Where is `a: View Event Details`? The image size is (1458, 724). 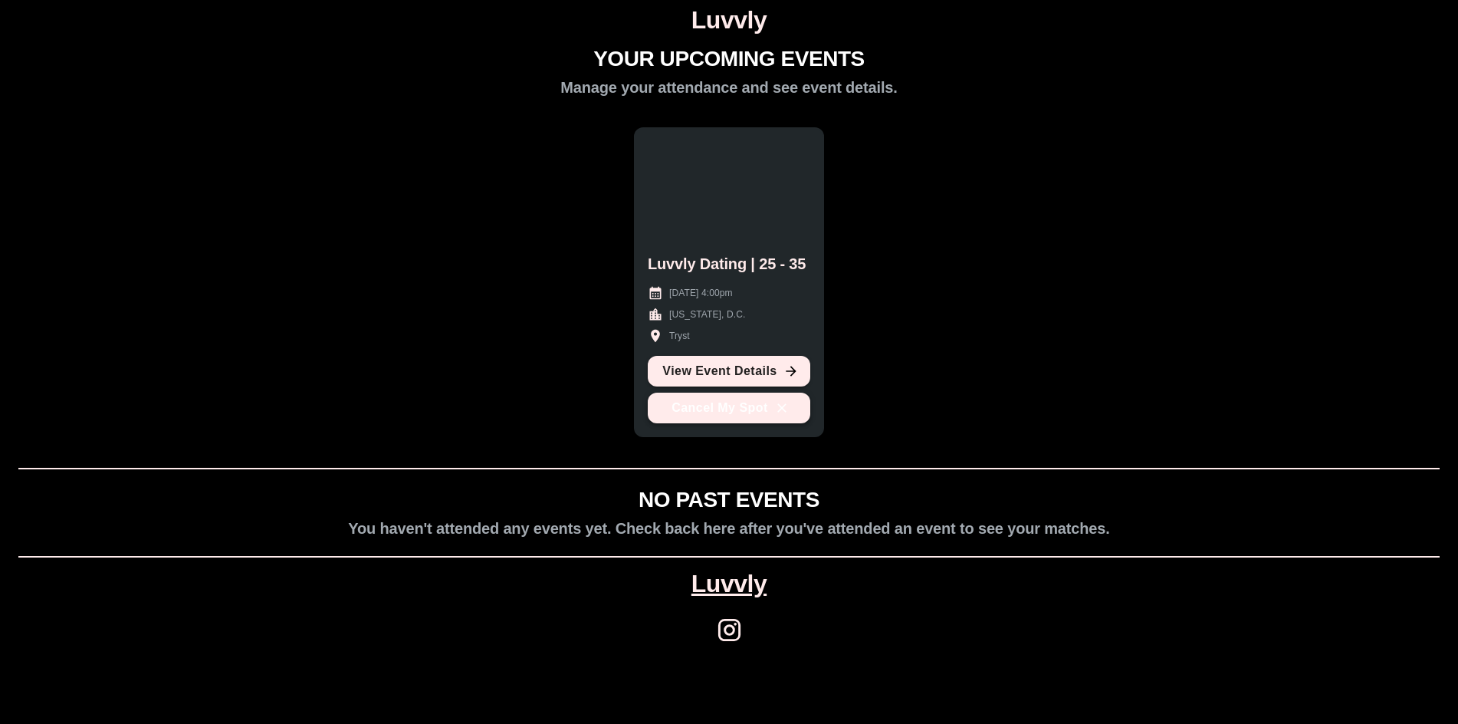
a: View Event Details is located at coordinates (729, 371).